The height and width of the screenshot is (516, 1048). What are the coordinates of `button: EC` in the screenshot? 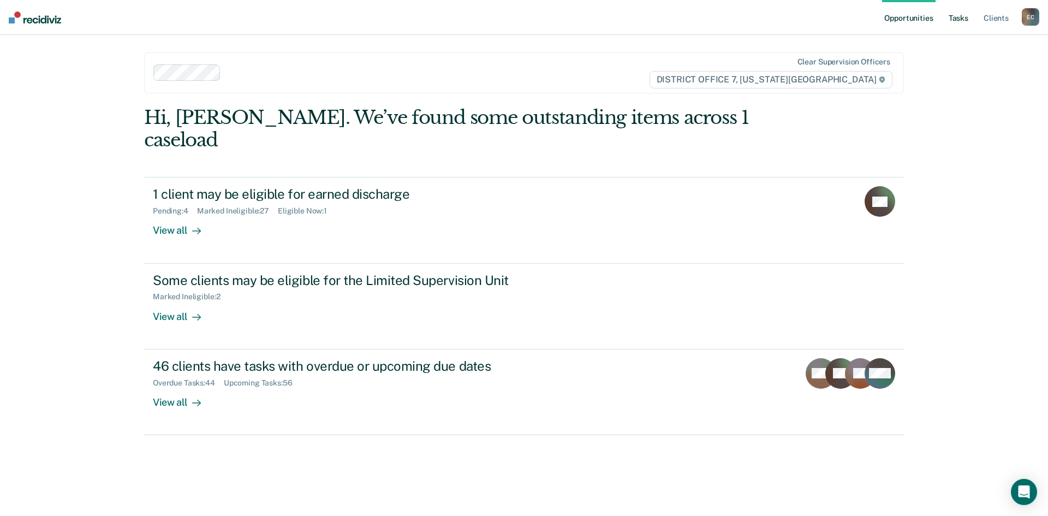 It's located at (1030, 17).